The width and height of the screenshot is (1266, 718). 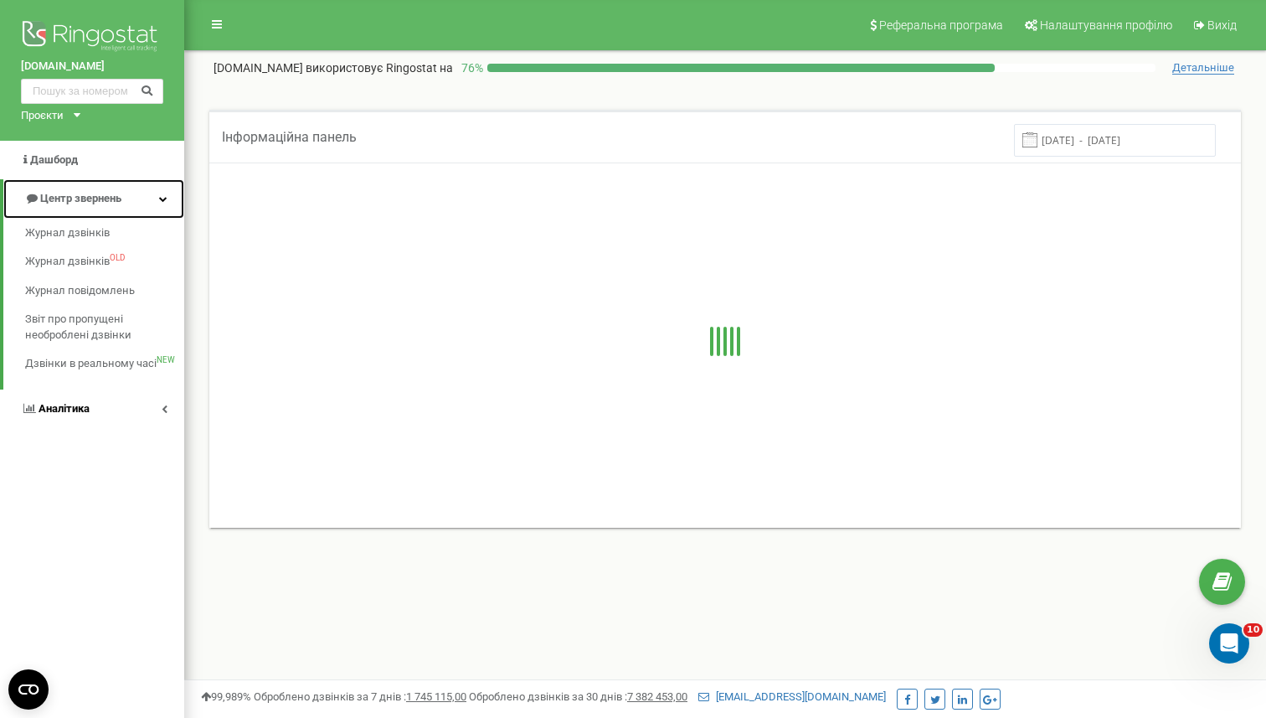 What do you see at coordinates (105, 363) in the screenshot?
I see `a: Дзвінки в реальному часіNEW` at bounding box center [105, 363].